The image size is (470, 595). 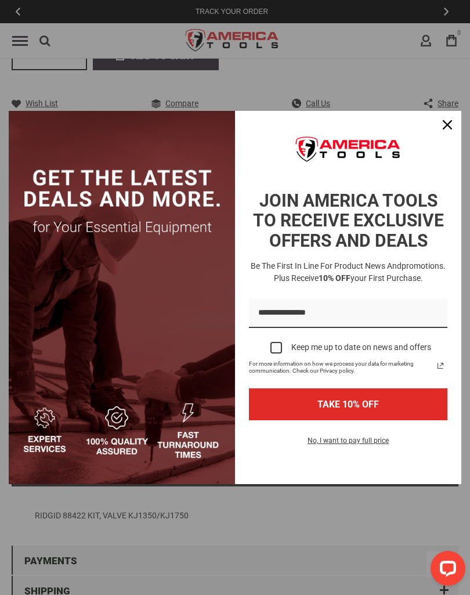 What do you see at coordinates (348, 404) in the screenshot?
I see `button: TAKE 10% OFF` at bounding box center [348, 404].